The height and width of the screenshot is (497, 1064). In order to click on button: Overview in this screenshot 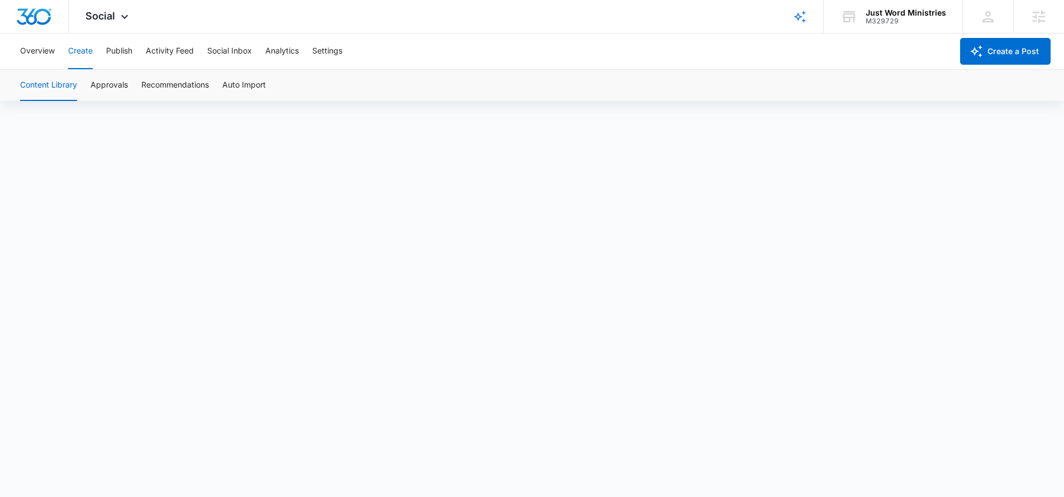, I will do `click(37, 51)`.